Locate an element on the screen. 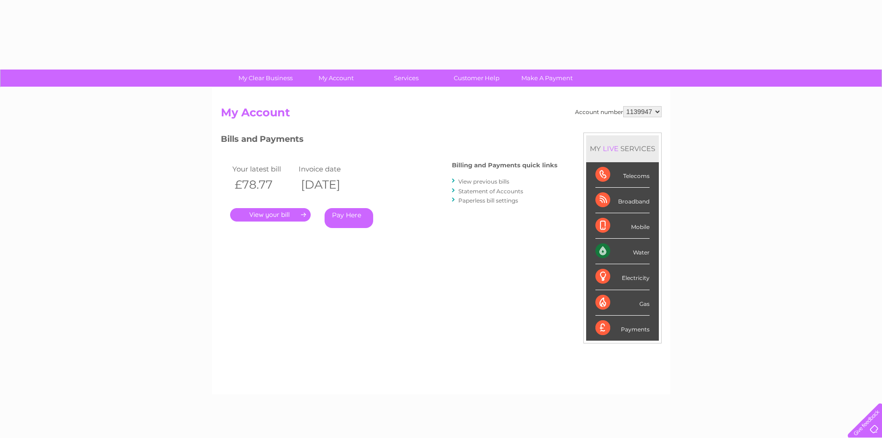 The width and height of the screenshot is (882, 438). h2: My Account is located at coordinates (441, 115).